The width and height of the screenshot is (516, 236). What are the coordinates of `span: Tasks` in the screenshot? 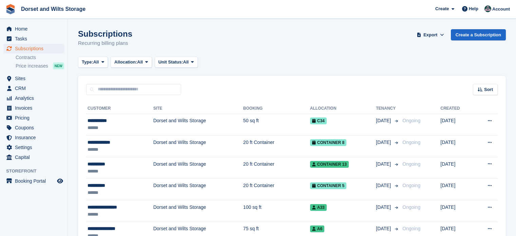 It's located at (35, 39).